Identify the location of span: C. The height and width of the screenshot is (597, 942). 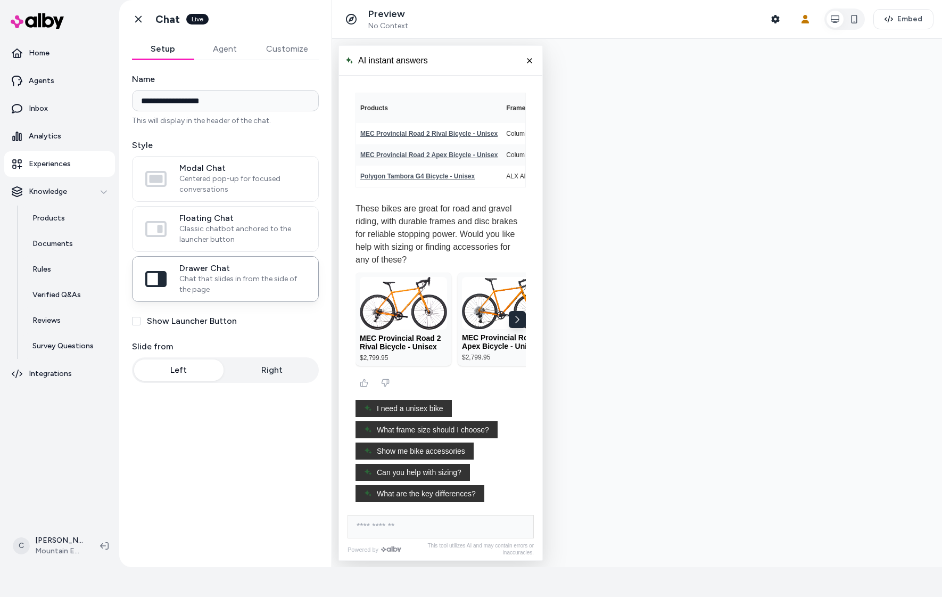
(21, 546).